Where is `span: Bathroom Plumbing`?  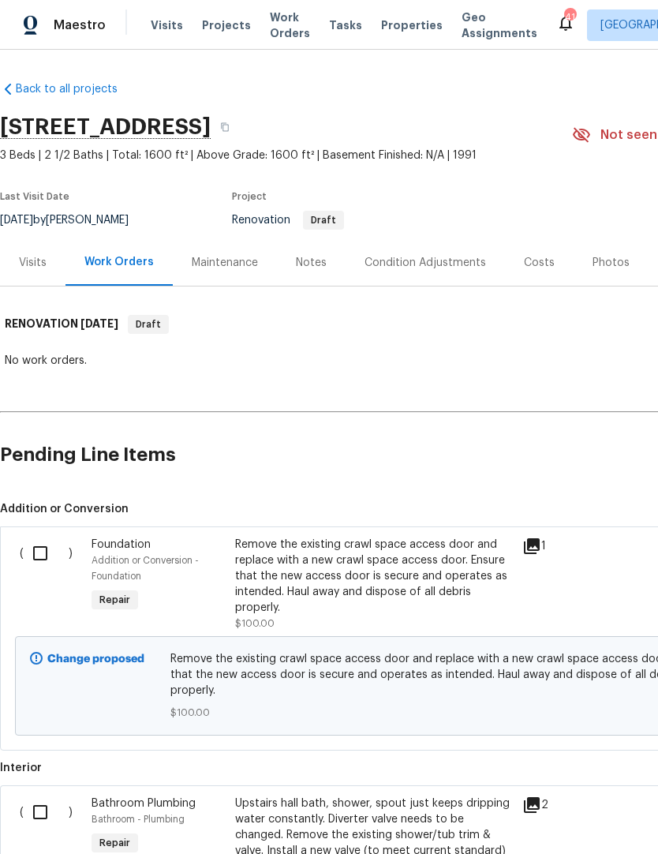
span: Bathroom Plumbing is located at coordinates (144, 803).